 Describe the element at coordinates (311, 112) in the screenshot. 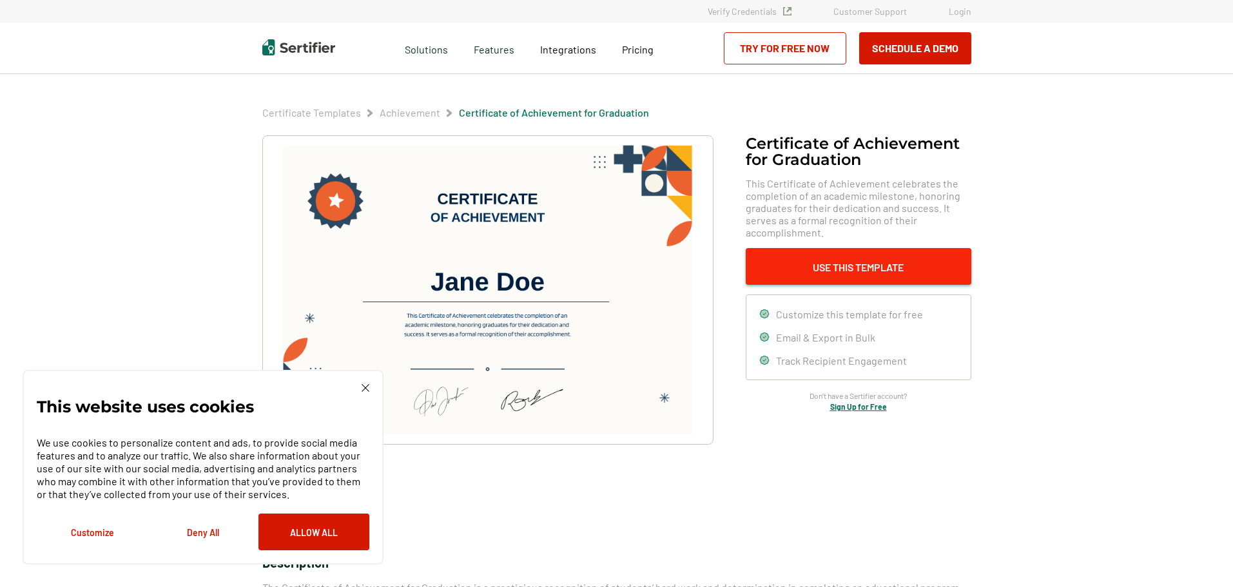

I see `a: Certificate Templates` at that location.